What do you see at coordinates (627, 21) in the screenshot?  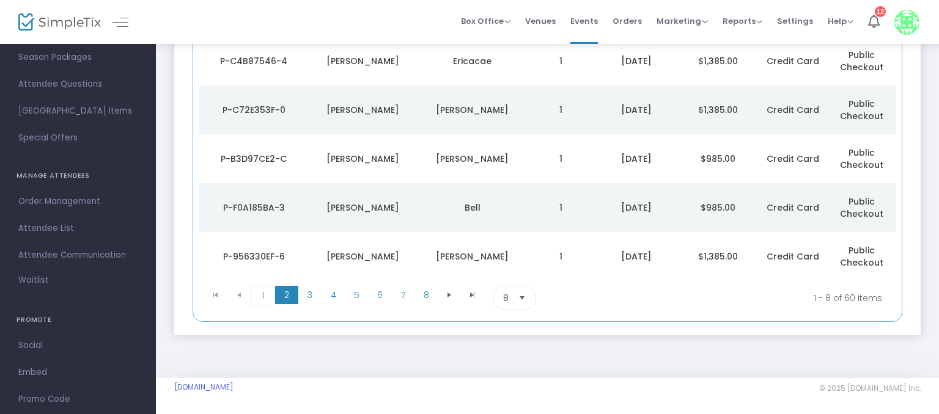 I see `span: Orders` at bounding box center [627, 21].